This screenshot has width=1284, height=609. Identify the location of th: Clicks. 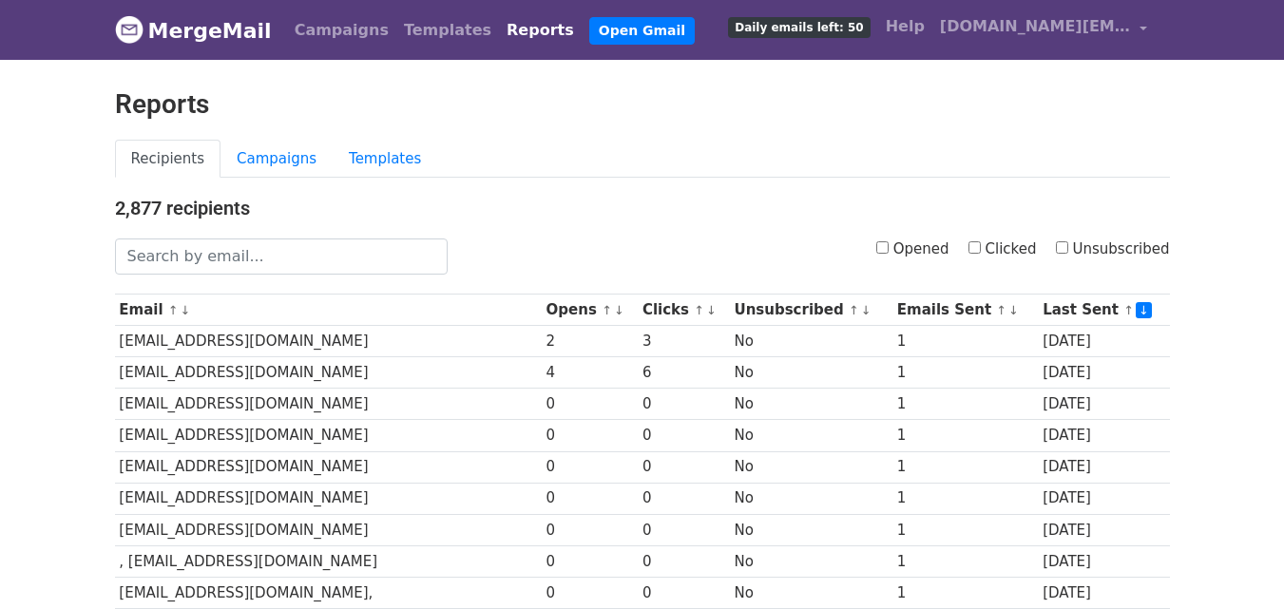
(683, 310).